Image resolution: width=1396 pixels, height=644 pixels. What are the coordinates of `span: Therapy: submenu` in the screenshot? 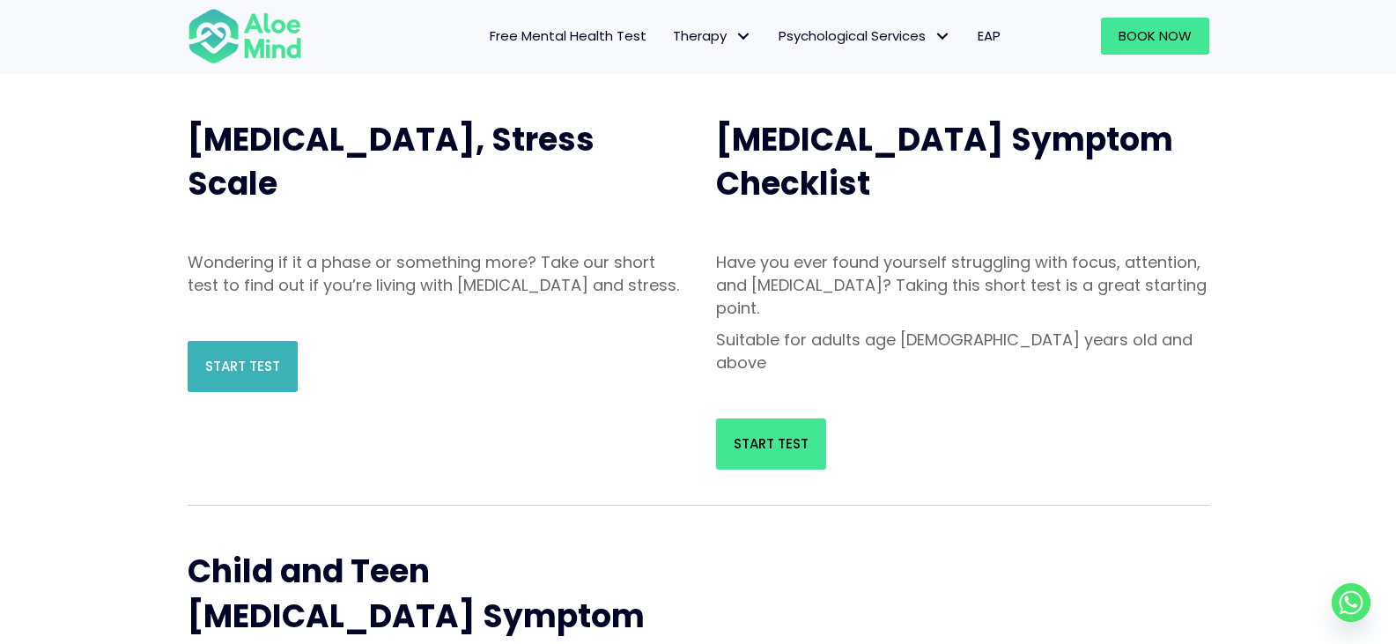 It's located at (743, 36).